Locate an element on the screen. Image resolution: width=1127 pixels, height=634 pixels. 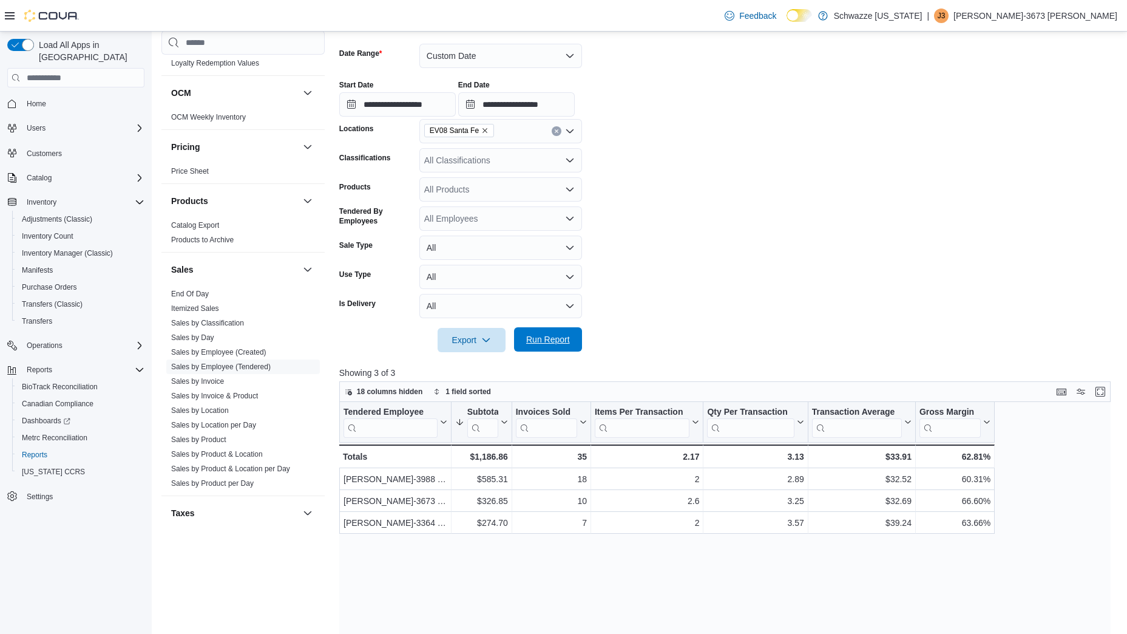
div: 62.81% is located at coordinates (955, 456).